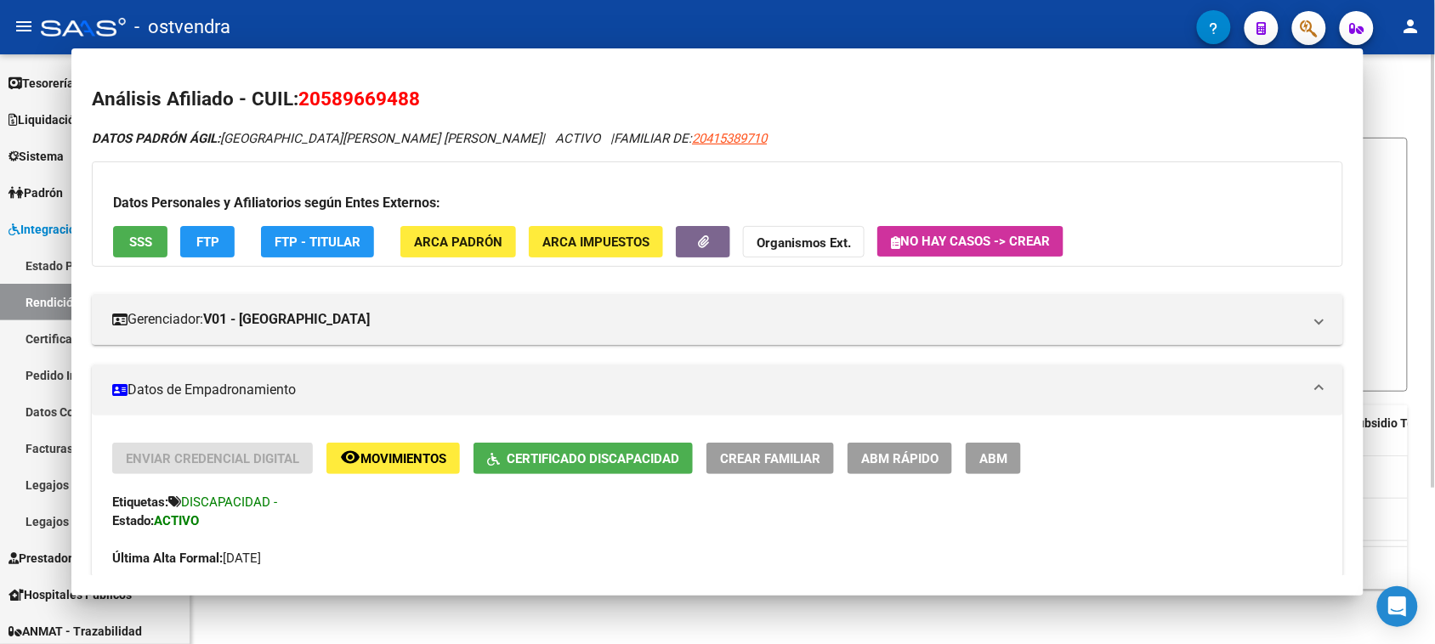 Image resolution: width=1435 pixels, height=644 pixels. I want to click on button: Crear Familiar, so click(770, 458).